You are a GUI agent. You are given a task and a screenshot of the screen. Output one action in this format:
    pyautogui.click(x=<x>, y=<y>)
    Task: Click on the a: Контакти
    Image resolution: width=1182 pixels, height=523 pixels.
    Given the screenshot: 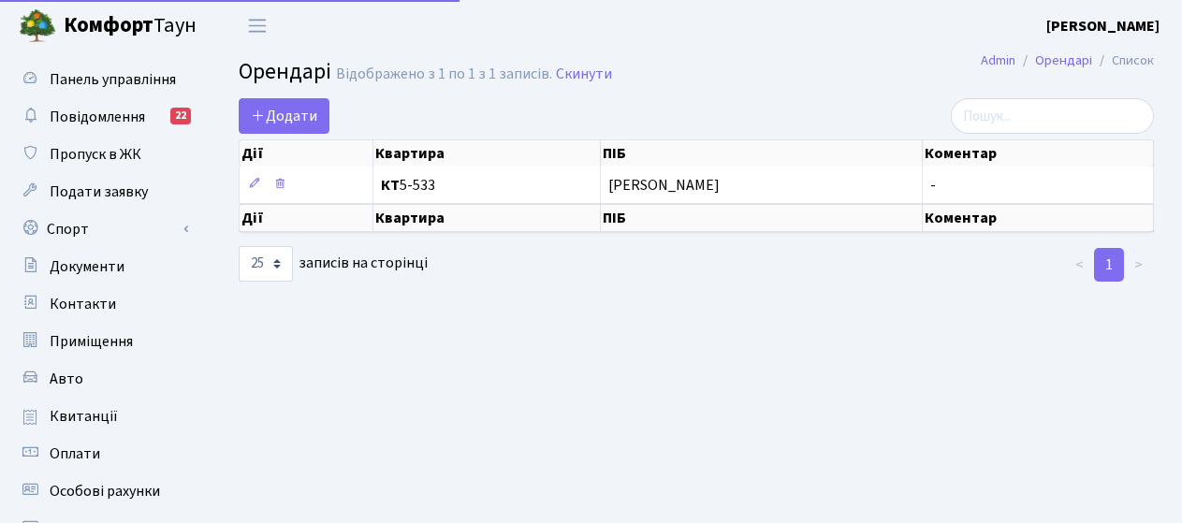 What is the action you would take?
    pyautogui.click(x=103, y=304)
    